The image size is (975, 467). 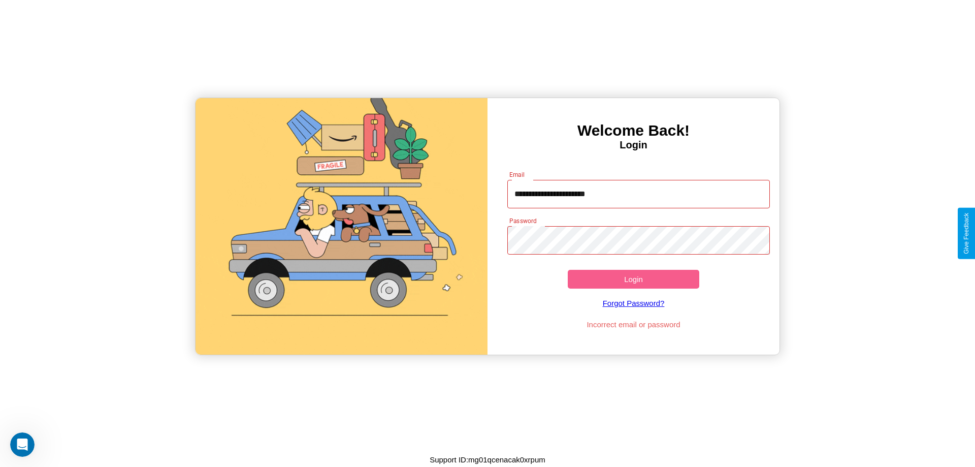 I want to click on h3: Welcome Back!, so click(x=633, y=131).